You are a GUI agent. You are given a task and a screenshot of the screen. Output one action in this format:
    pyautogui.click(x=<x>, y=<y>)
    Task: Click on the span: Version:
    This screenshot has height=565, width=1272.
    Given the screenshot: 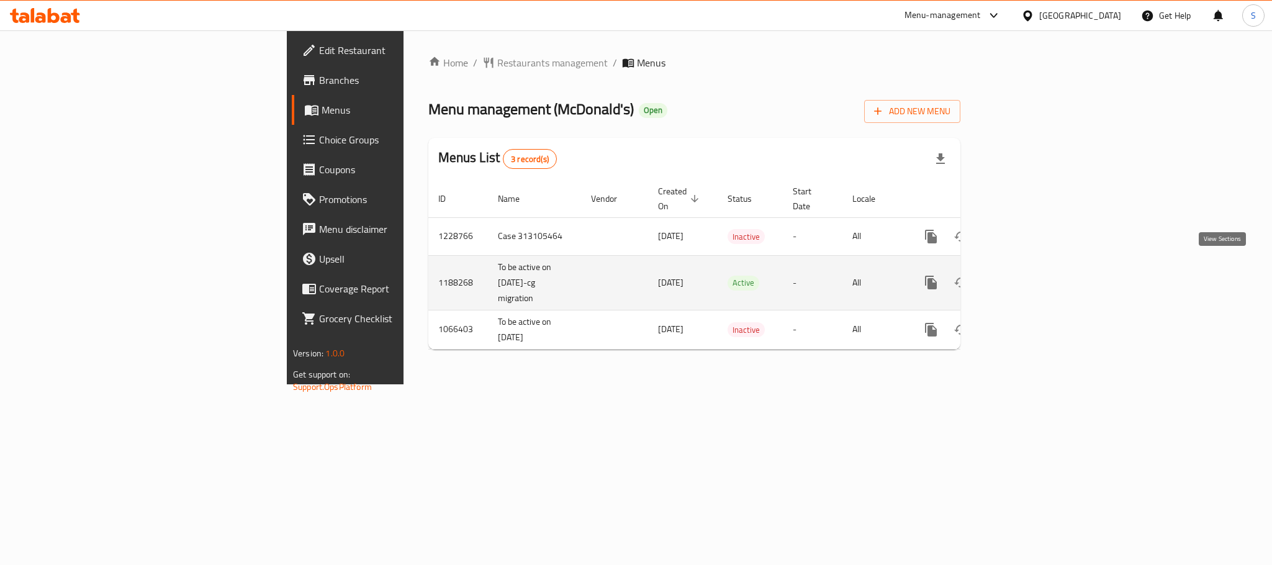 What is the action you would take?
    pyautogui.click(x=308, y=353)
    